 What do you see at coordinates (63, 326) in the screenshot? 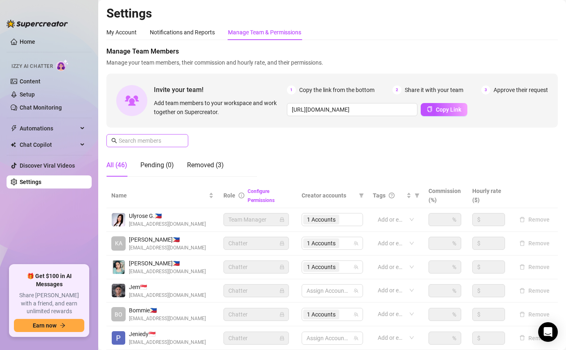
I see `span: arrow-right` at bounding box center [63, 326].